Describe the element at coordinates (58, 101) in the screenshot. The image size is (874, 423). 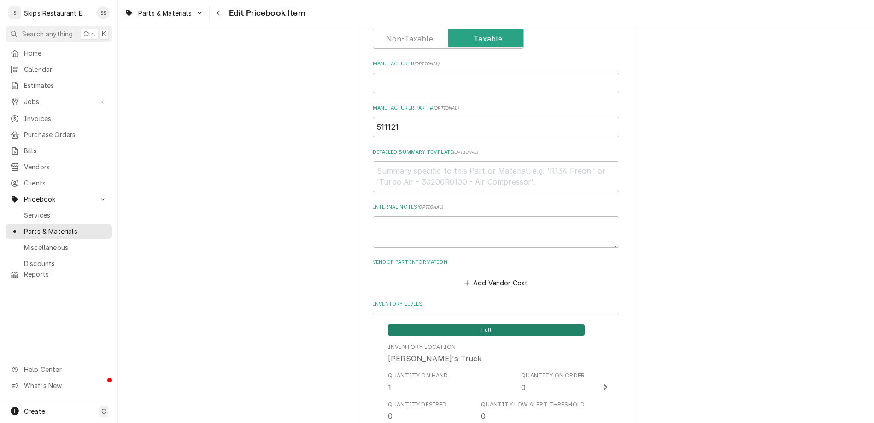
I see `a: Go to Jobs` at that location.